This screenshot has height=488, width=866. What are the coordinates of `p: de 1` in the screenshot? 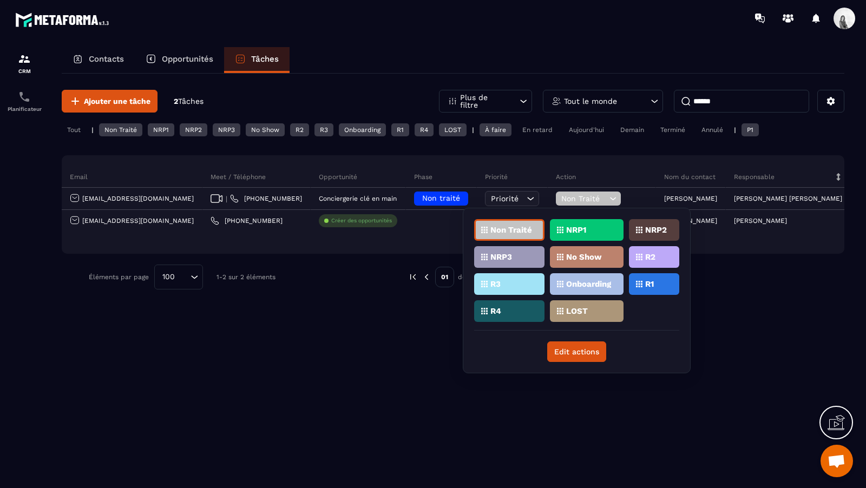 It's located at (464, 277).